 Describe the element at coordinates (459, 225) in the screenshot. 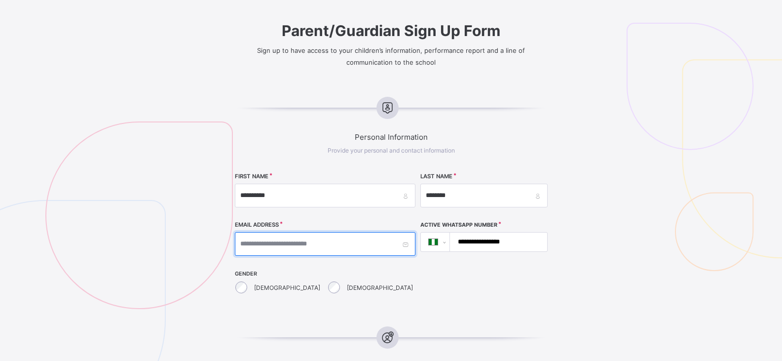

I see `label: Active WhatsApp Number` at that location.